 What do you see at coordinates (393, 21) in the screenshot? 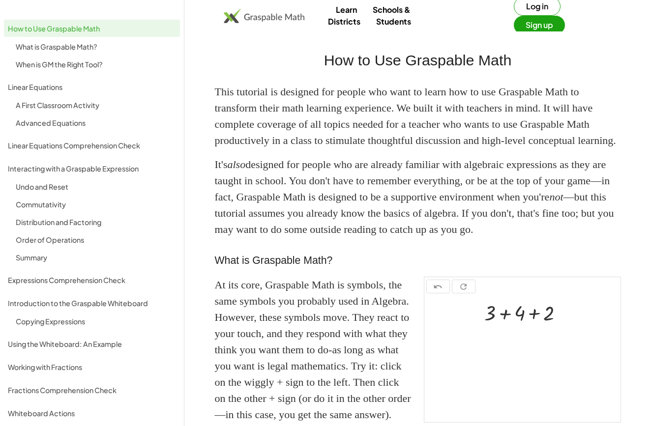
I see `a: Students` at bounding box center [393, 21].